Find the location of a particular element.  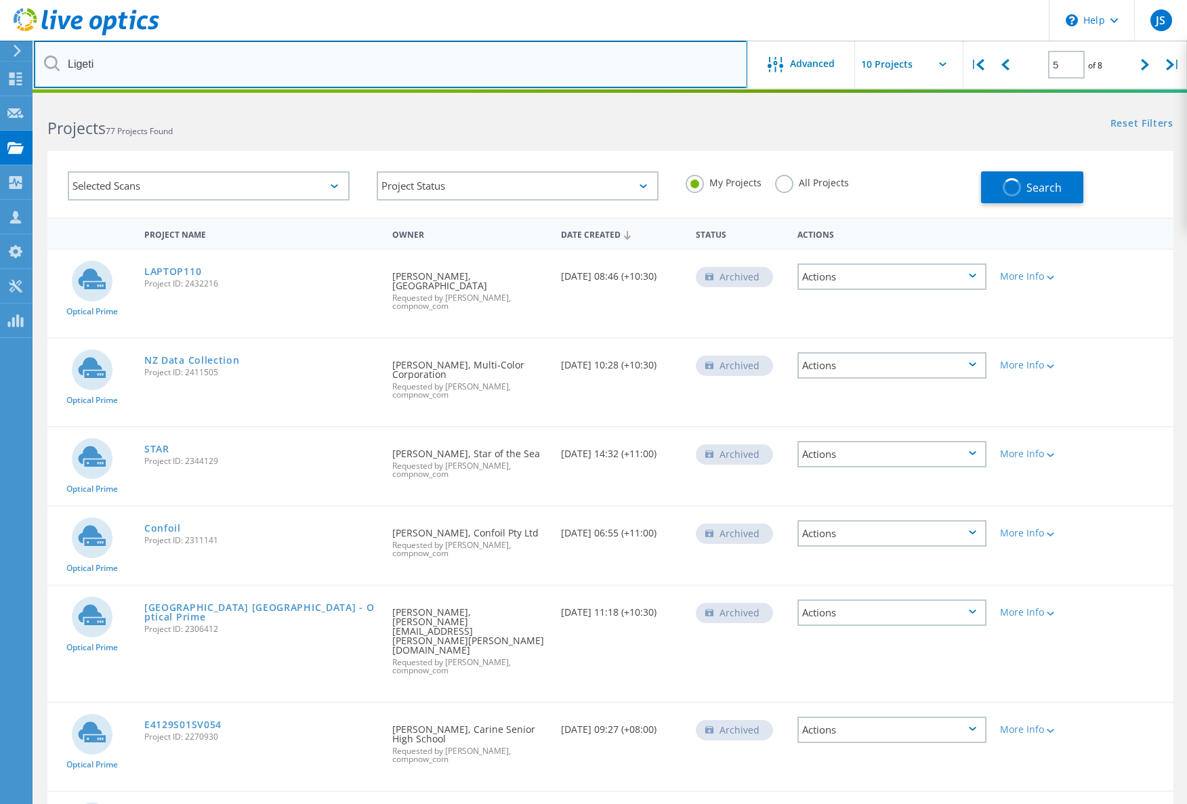

span: Project ID: 2311141 is located at coordinates (262, 541).